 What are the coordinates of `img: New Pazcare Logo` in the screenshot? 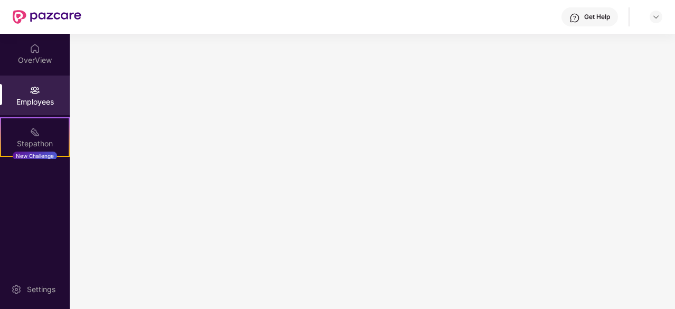 It's located at (47, 17).